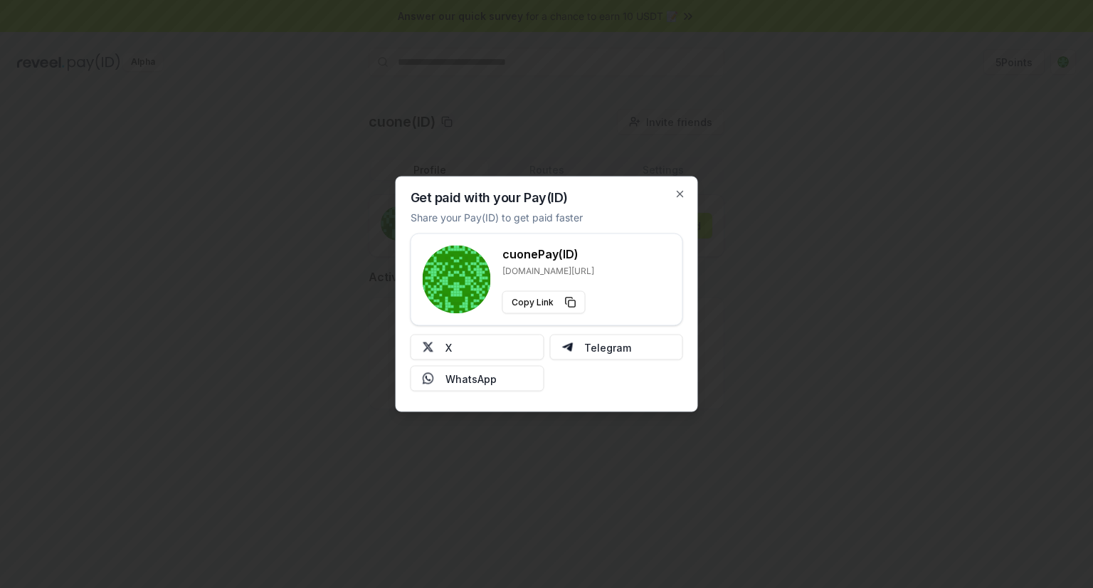 Image resolution: width=1093 pixels, height=588 pixels. What do you see at coordinates (616, 347) in the screenshot?
I see `button: Telegram` at bounding box center [616, 347].